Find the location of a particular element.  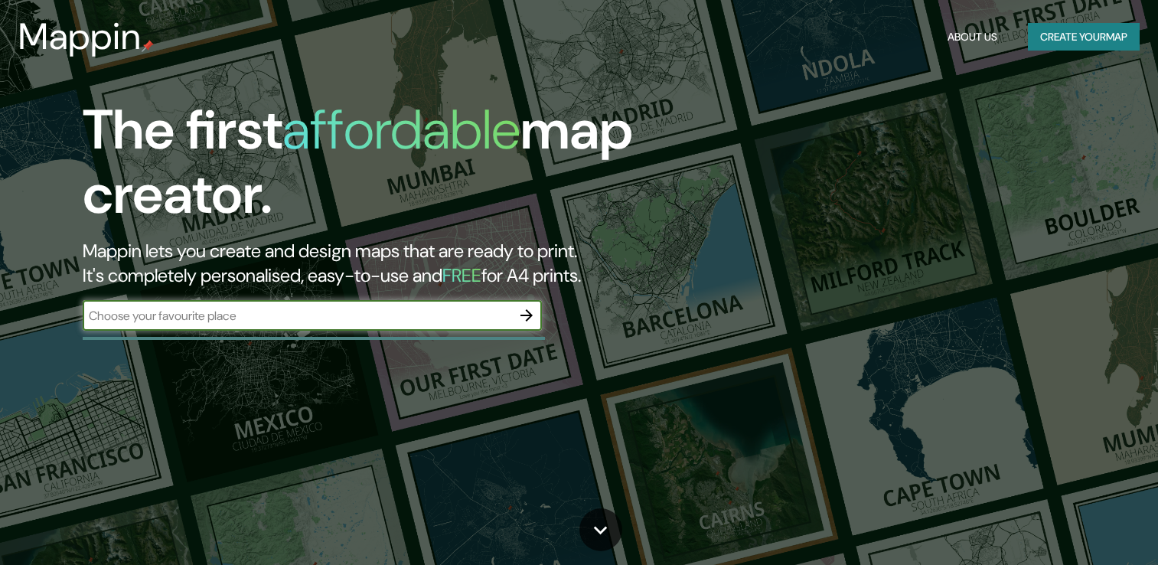

h1: The first map creator. is located at coordinates (372, 168).